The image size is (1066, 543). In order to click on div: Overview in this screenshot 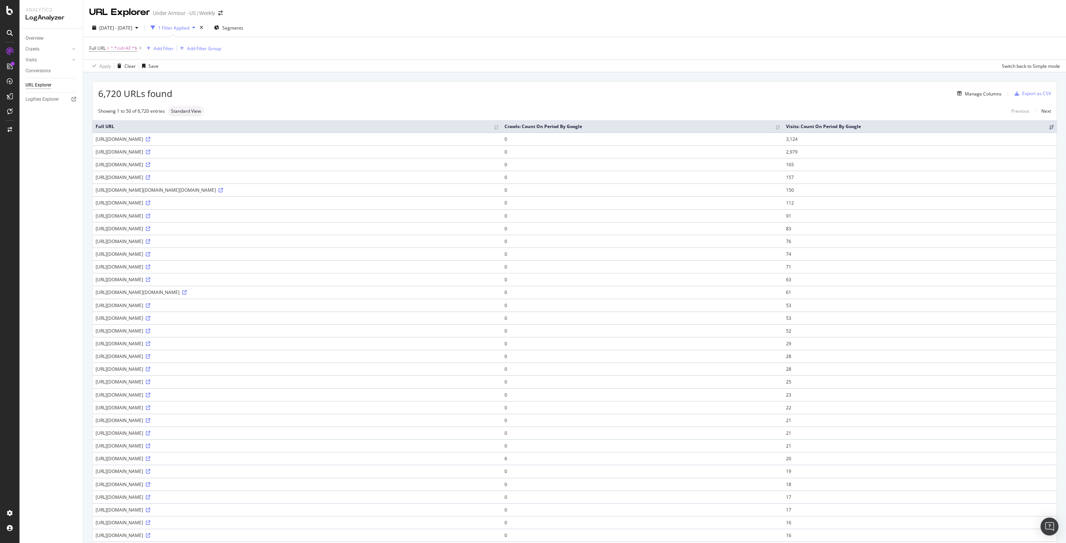, I will do `click(34, 38)`.